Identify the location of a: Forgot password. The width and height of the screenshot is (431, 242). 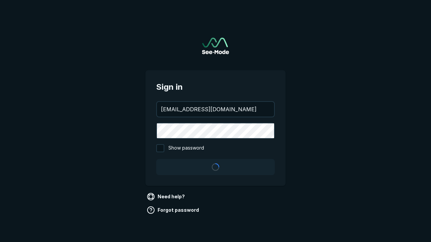
(173, 210).